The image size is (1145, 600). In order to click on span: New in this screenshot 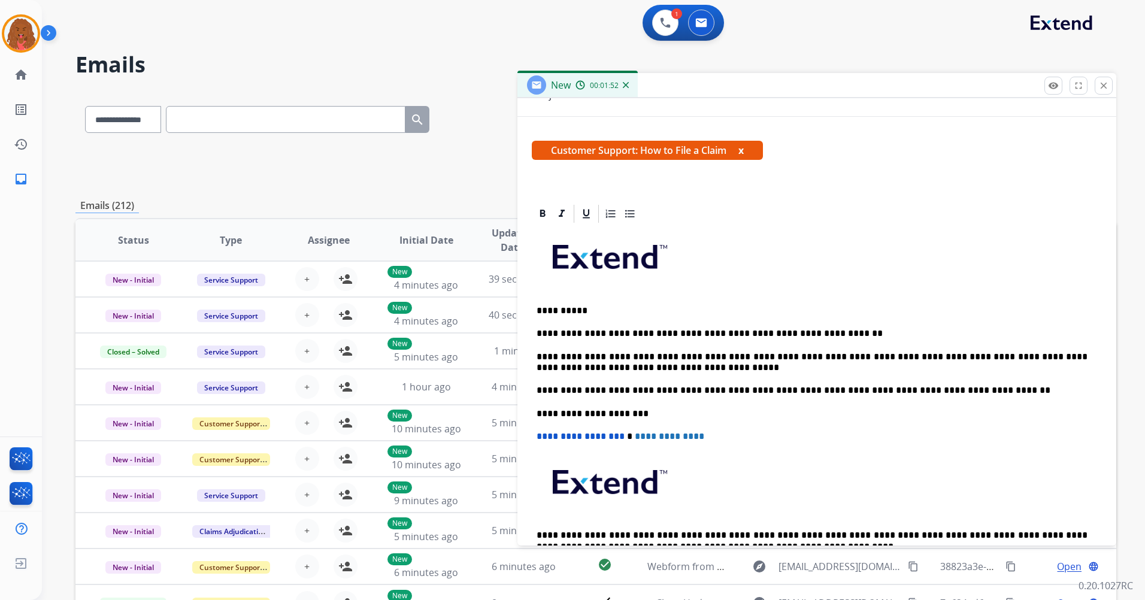, I will do `click(560, 85)`.